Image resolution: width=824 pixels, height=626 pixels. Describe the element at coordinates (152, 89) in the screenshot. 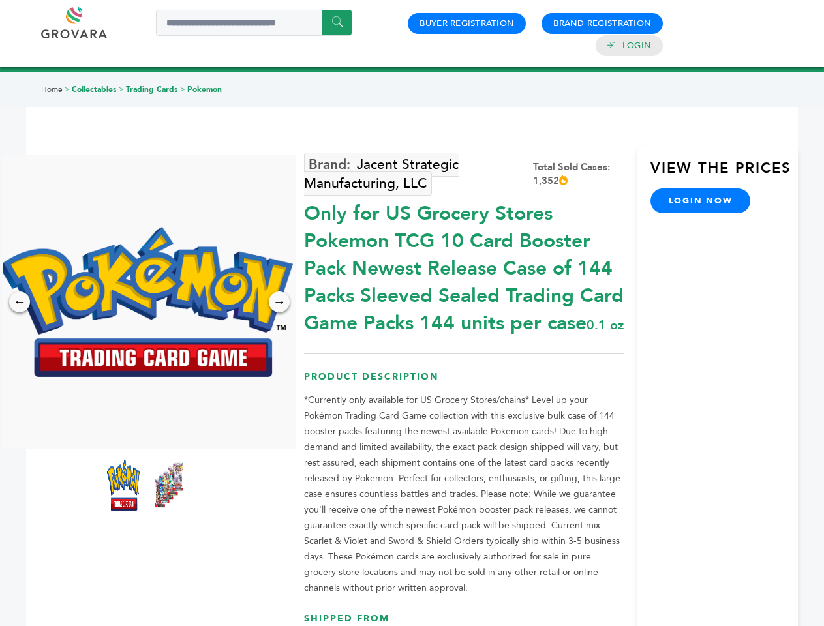

I see `a: Trading Cards` at that location.